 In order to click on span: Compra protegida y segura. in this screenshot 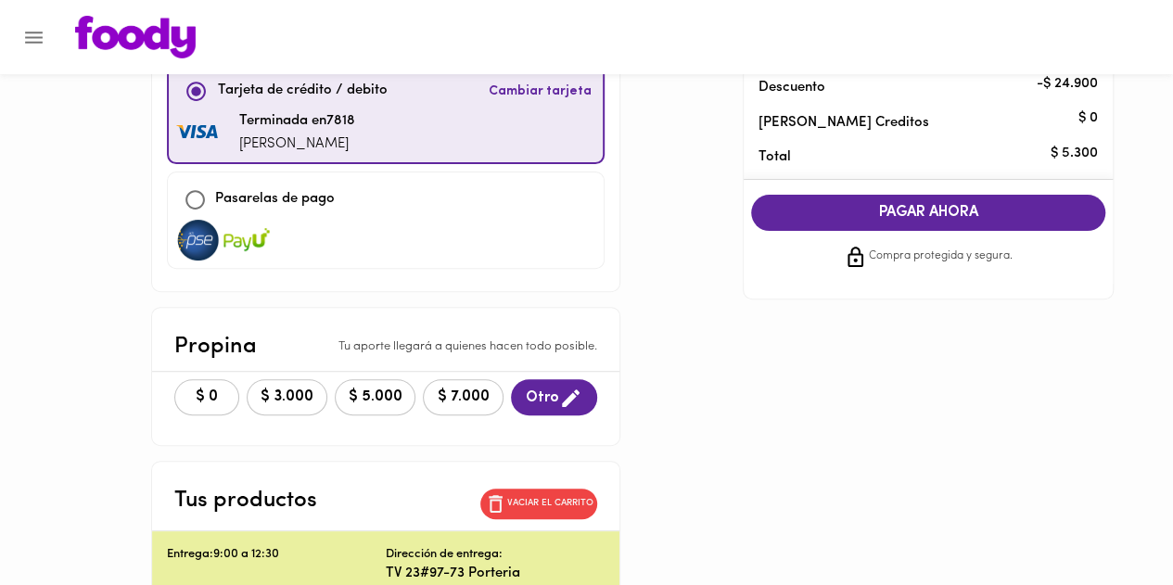, I will do `click(941, 257)`.